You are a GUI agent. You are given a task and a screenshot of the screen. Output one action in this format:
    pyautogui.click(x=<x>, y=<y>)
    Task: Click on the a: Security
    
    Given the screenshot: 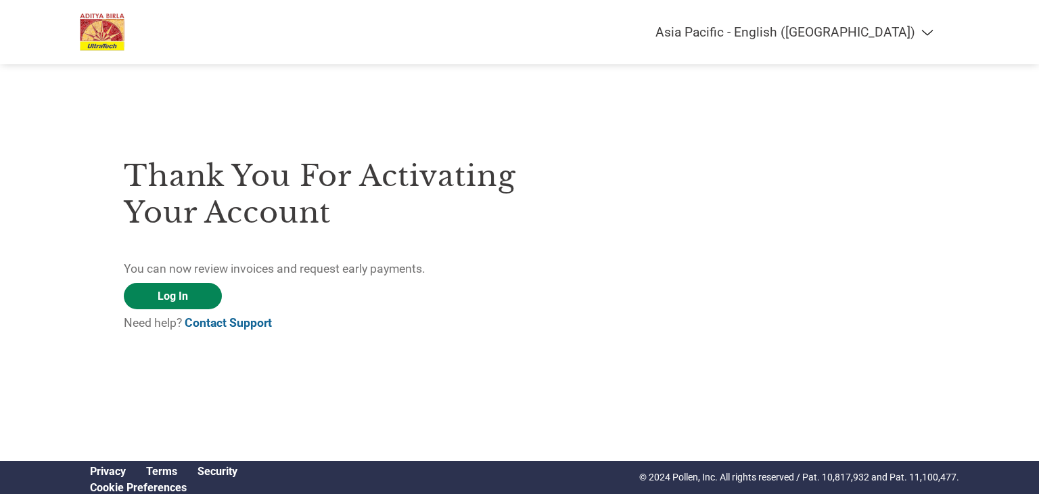 What is the action you would take?
    pyautogui.click(x=217, y=471)
    